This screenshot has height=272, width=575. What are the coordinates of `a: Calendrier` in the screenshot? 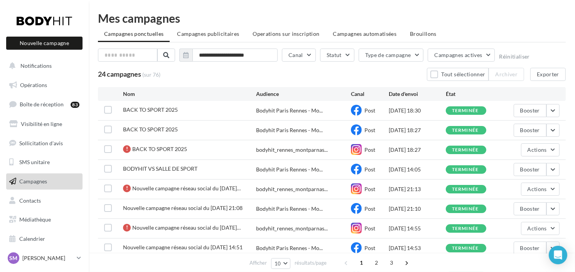 It's located at (44, 239).